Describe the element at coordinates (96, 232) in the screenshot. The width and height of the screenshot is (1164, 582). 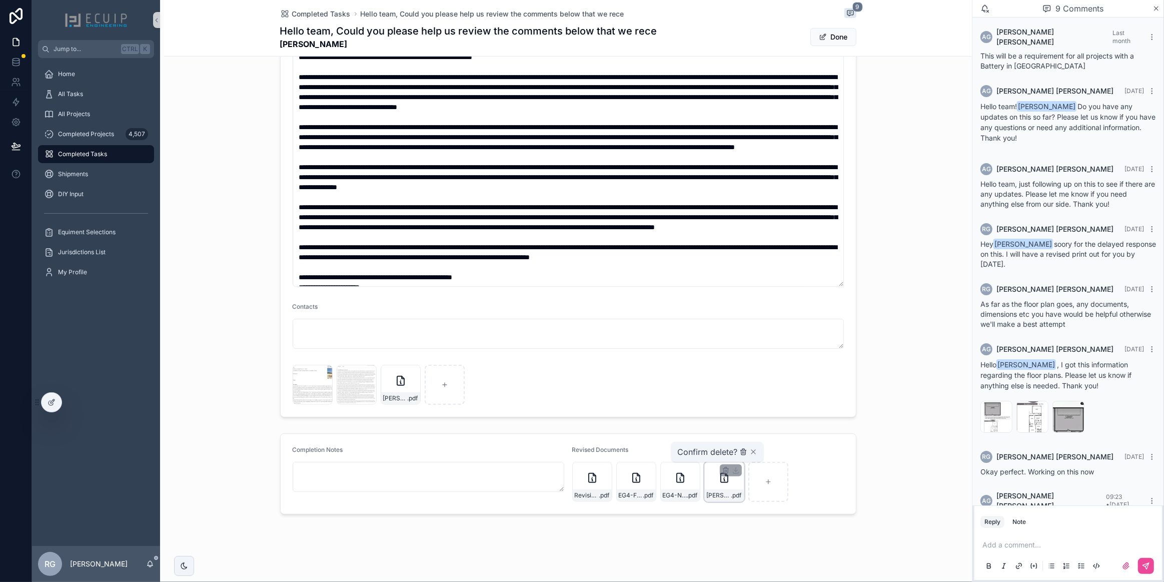
I see `a: Equiment Selections` at that location.